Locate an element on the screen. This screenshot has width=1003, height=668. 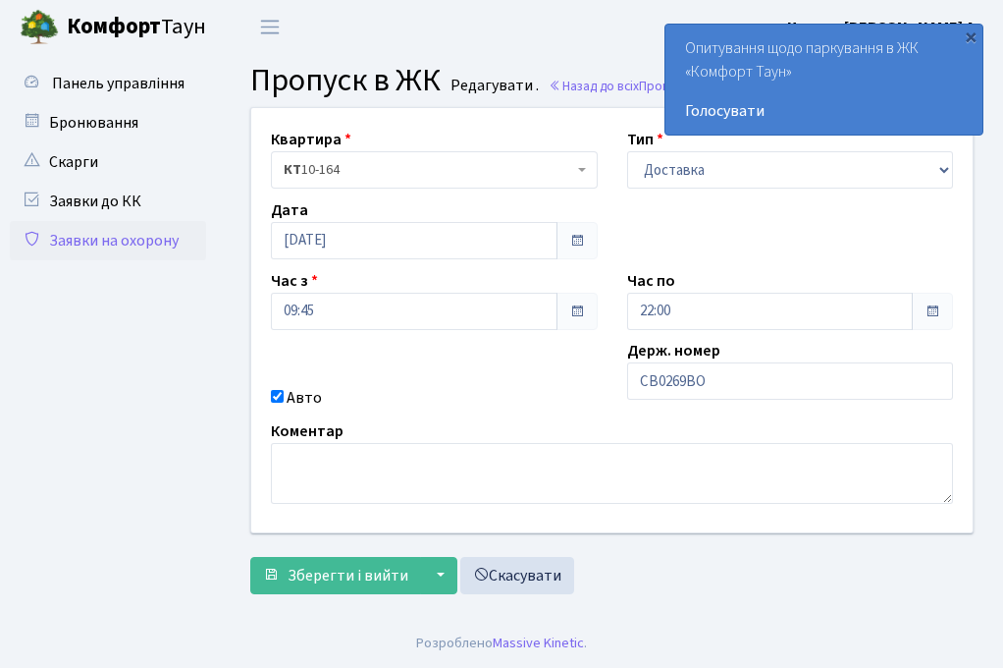
label: Дата is located at coordinates (290, 210).